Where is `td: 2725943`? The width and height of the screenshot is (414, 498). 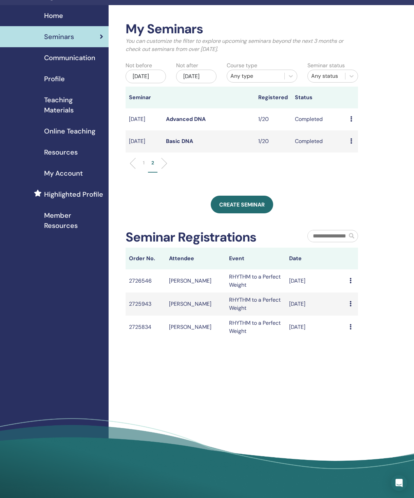 td: 2725943 is located at coordinates (146, 304).